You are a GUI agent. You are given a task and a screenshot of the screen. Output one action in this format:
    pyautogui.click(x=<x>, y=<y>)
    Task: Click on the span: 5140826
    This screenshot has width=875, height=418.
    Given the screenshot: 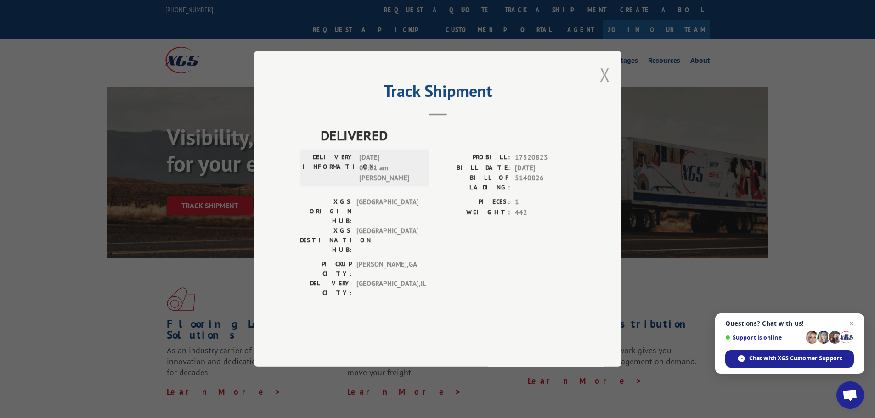 What is the action you would take?
    pyautogui.click(x=545, y=183)
    